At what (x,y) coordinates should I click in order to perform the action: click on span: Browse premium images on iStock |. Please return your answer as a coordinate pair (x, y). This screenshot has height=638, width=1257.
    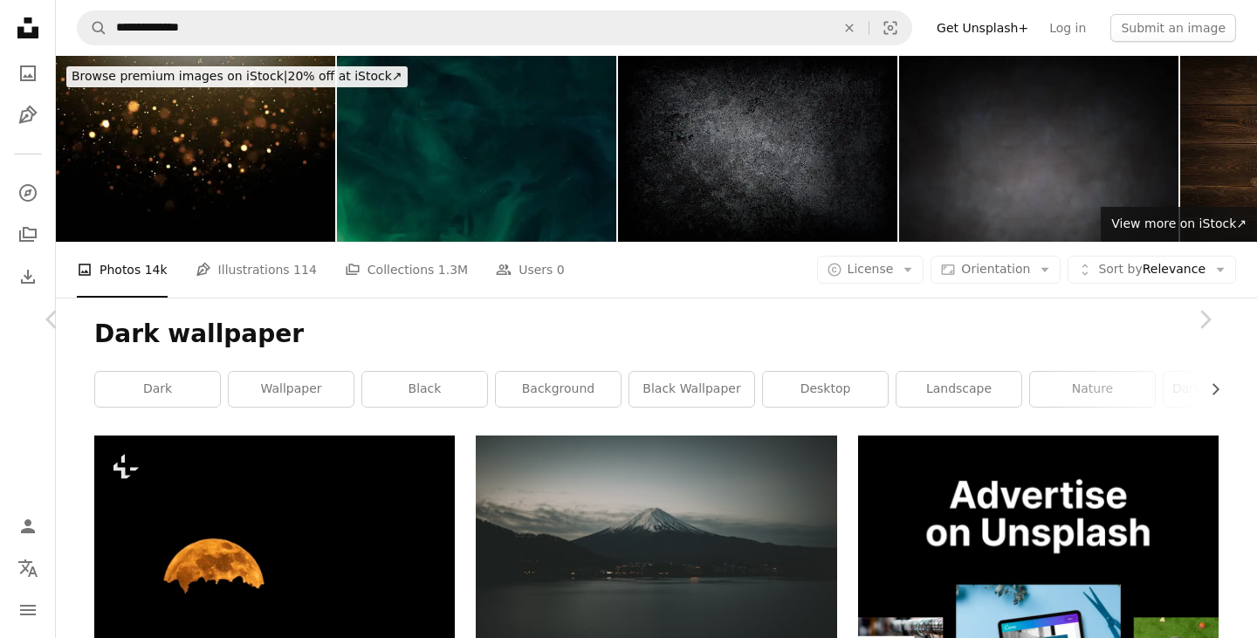
    Looking at the image, I should click on (179, 76).